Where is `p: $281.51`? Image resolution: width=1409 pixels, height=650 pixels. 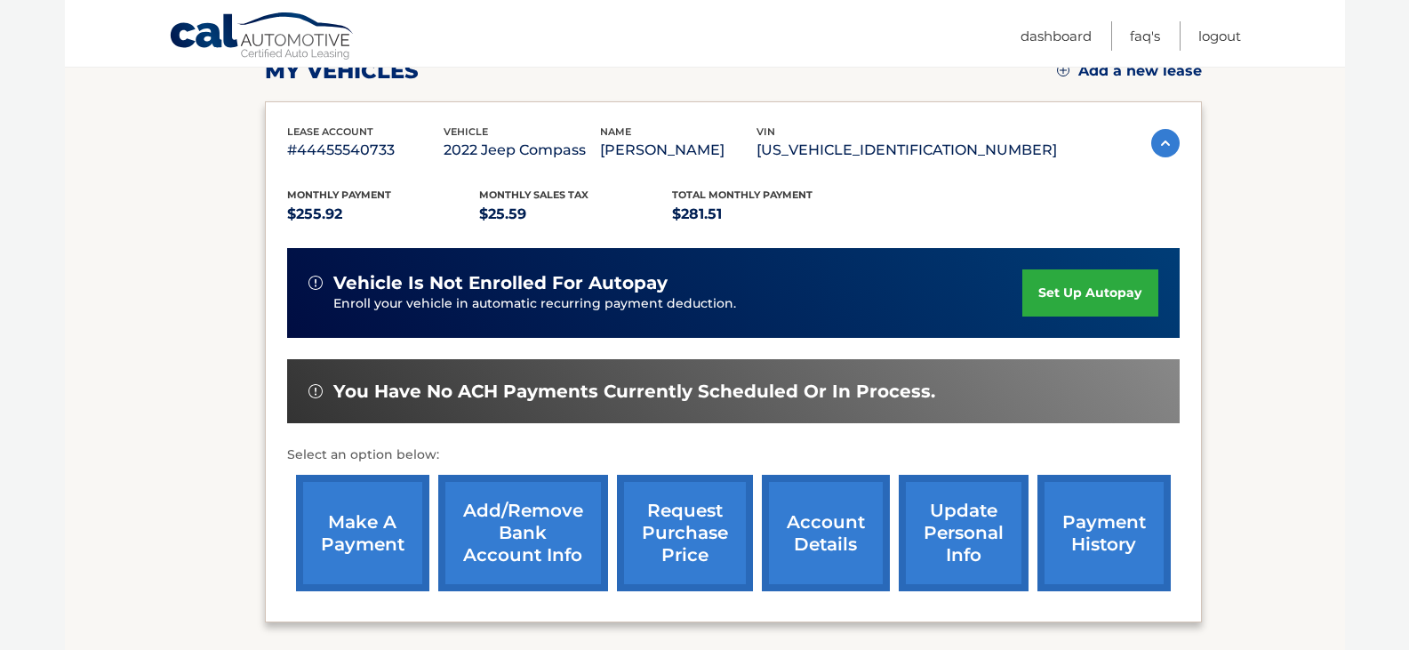 p: $281.51 is located at coordinates (768, 214).